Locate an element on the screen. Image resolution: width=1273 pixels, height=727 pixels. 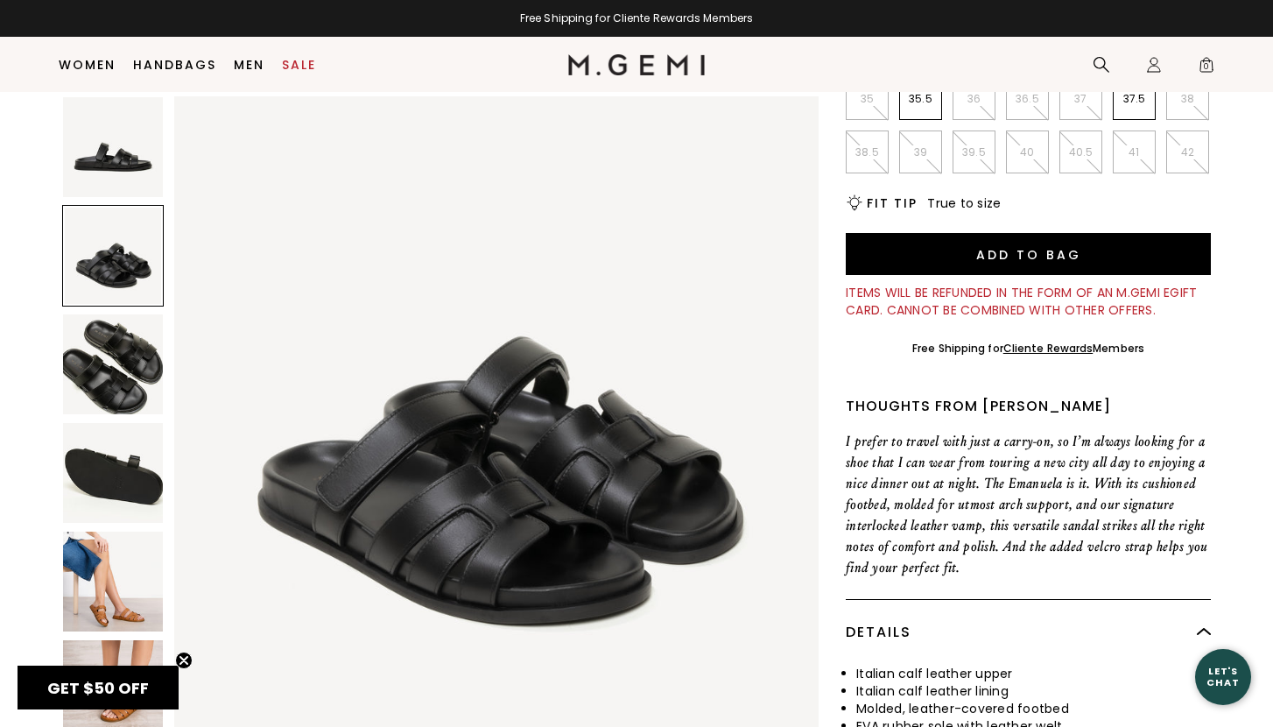
h2: Fit Tip is located at coordinates (892, 203).